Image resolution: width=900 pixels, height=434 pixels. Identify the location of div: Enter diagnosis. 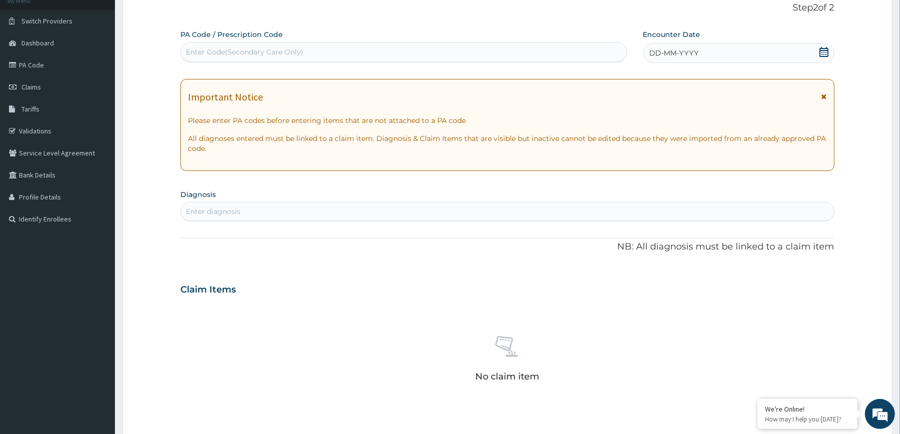
(213, 211).